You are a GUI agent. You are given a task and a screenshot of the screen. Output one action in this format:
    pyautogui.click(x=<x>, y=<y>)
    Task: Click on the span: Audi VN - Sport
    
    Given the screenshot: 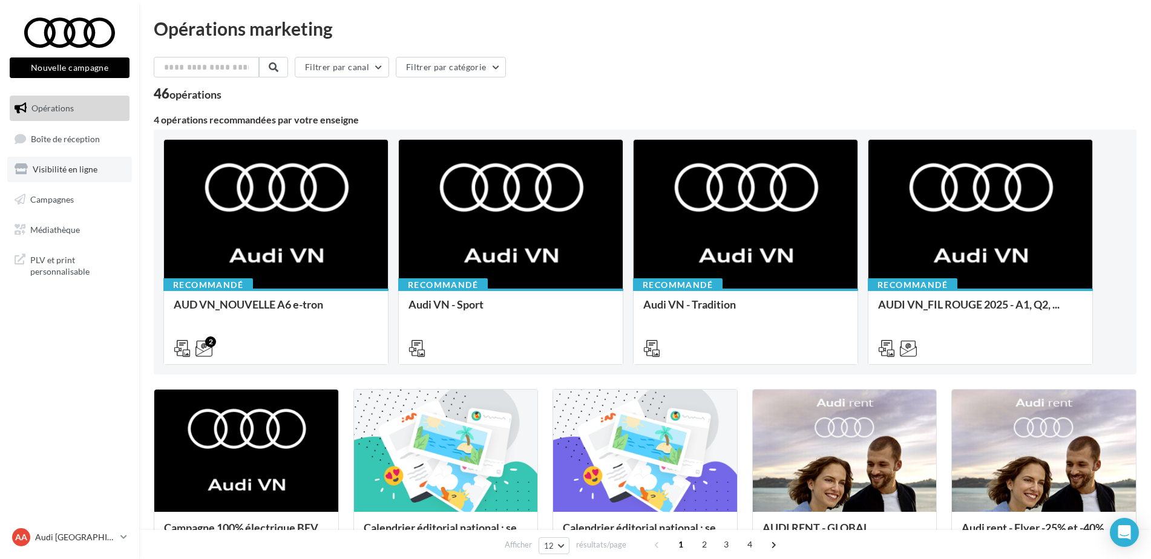 What is the action you would take?
    pyautogui.click(x=446, y=305)
    